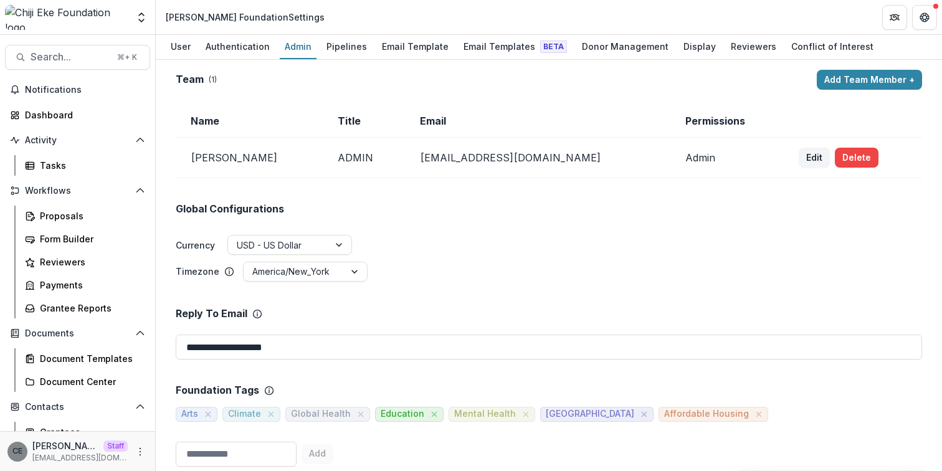 Image resolution: width=942 pixels, height=471 pixels. What do you see at coordinates (515, 47) in the screenshot?
I see `a: Email Templates Beta` at bounding box center [515, 47].